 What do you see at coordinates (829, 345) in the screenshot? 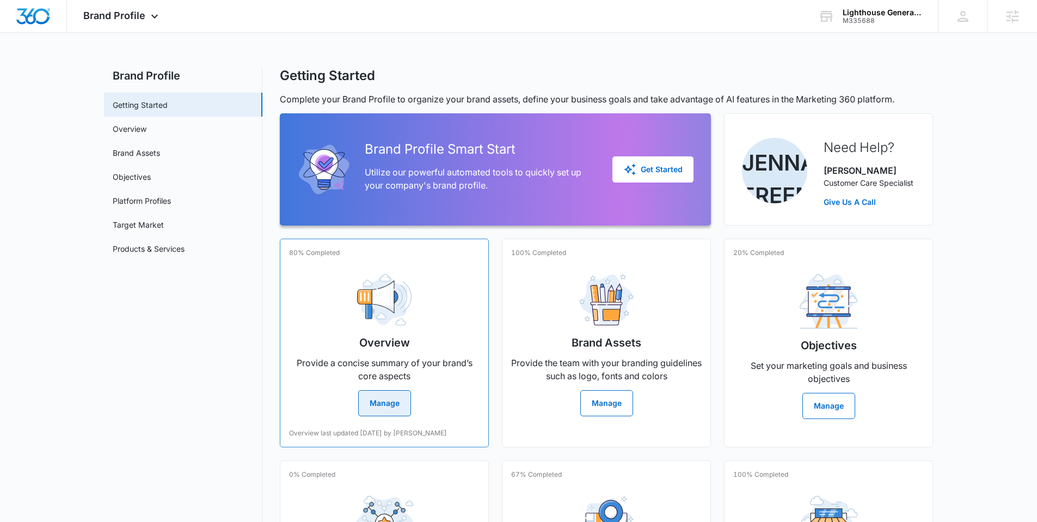
I see `h2: Objectives` at bounding box center [829, 345].